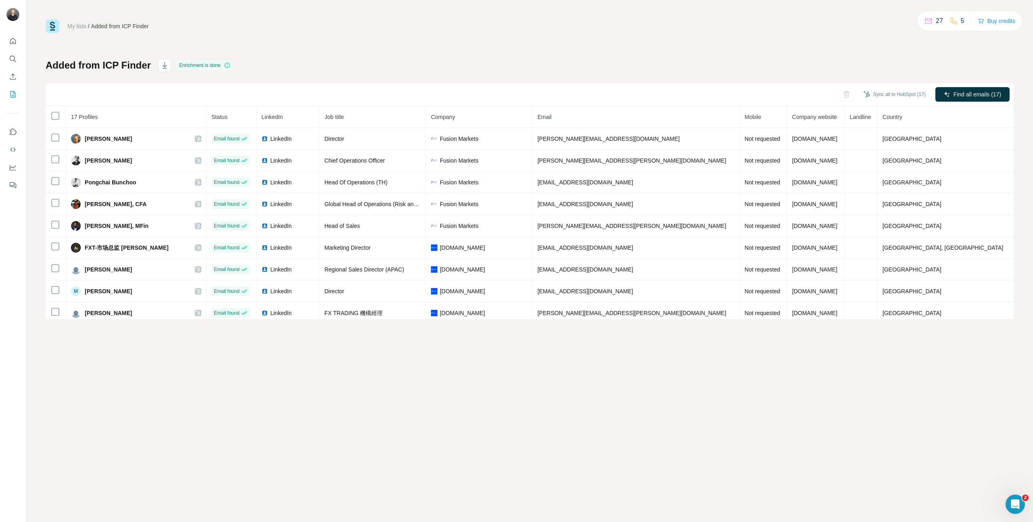 The height and width of the screenshot is (522, 1033). I want to click on button: Use Surfe on LinkedIn, so click(13, 132).